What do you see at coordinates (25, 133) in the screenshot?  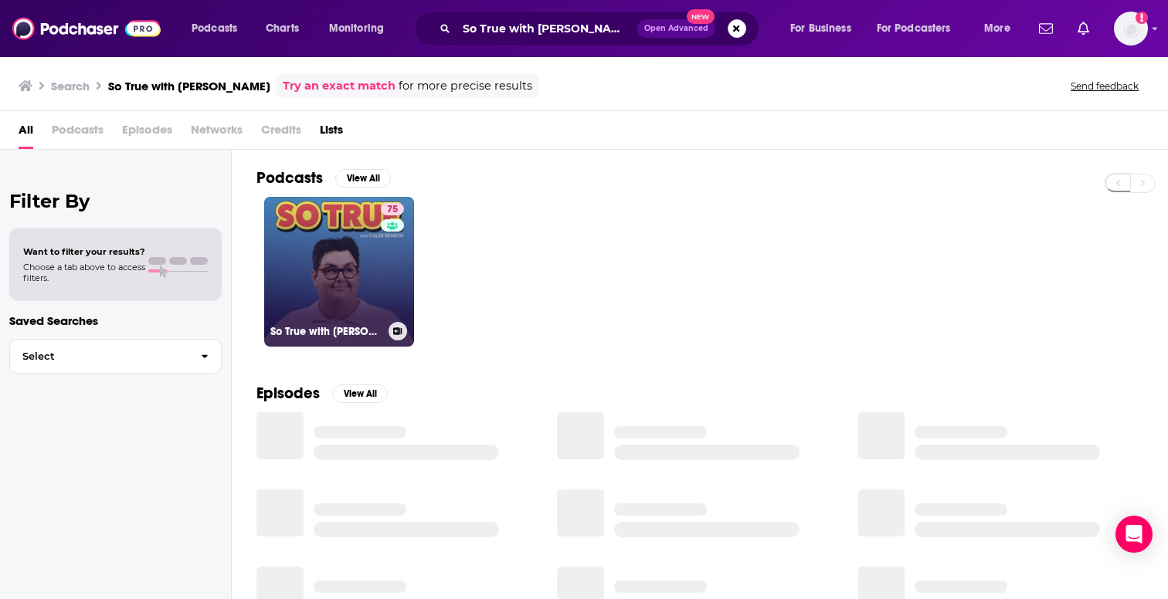 I see `a: All` at bounding box center [25, 133].